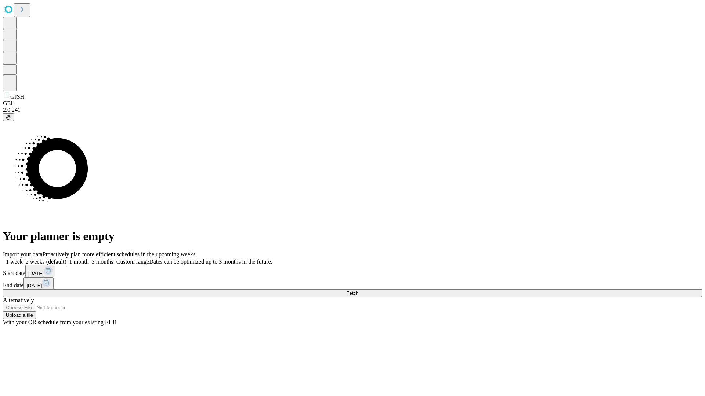 The image size is (705, 396). I want to click on span: 1 month, so click(79, 262).